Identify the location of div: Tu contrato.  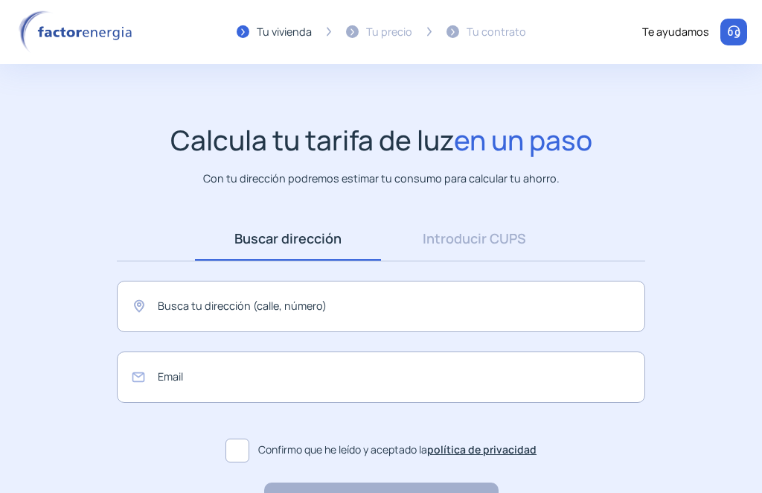
(497, 31).